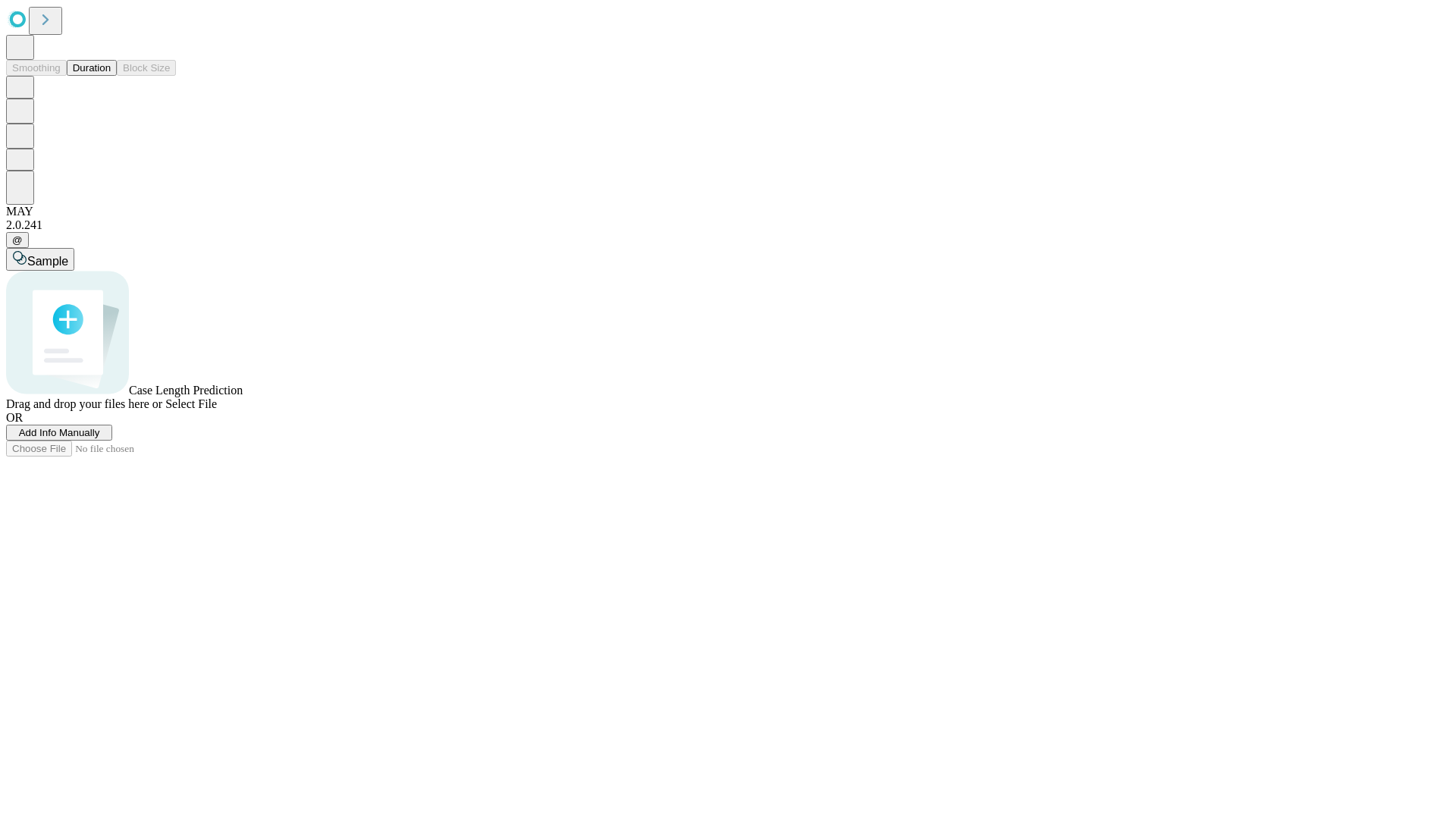  Describe the element at coordinates (728, 211) in the screenshot. I see `div: MAY` at that location.